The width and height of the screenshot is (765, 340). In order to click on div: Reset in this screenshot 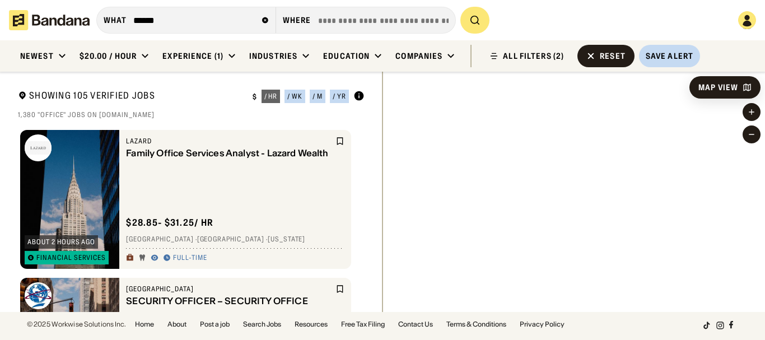, I will do `click(613, 56)`.